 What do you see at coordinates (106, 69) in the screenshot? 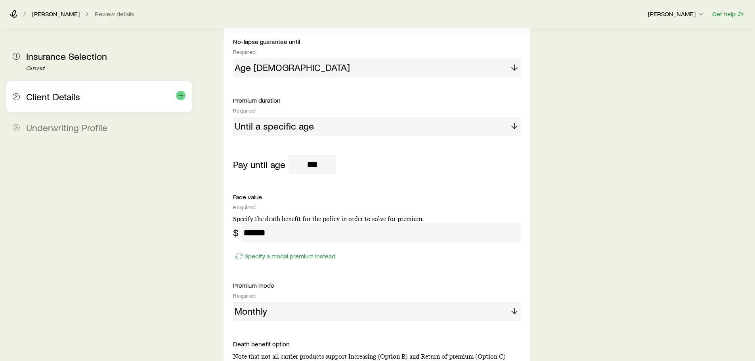
I see `p: Current` at bounding box center [106, 69].